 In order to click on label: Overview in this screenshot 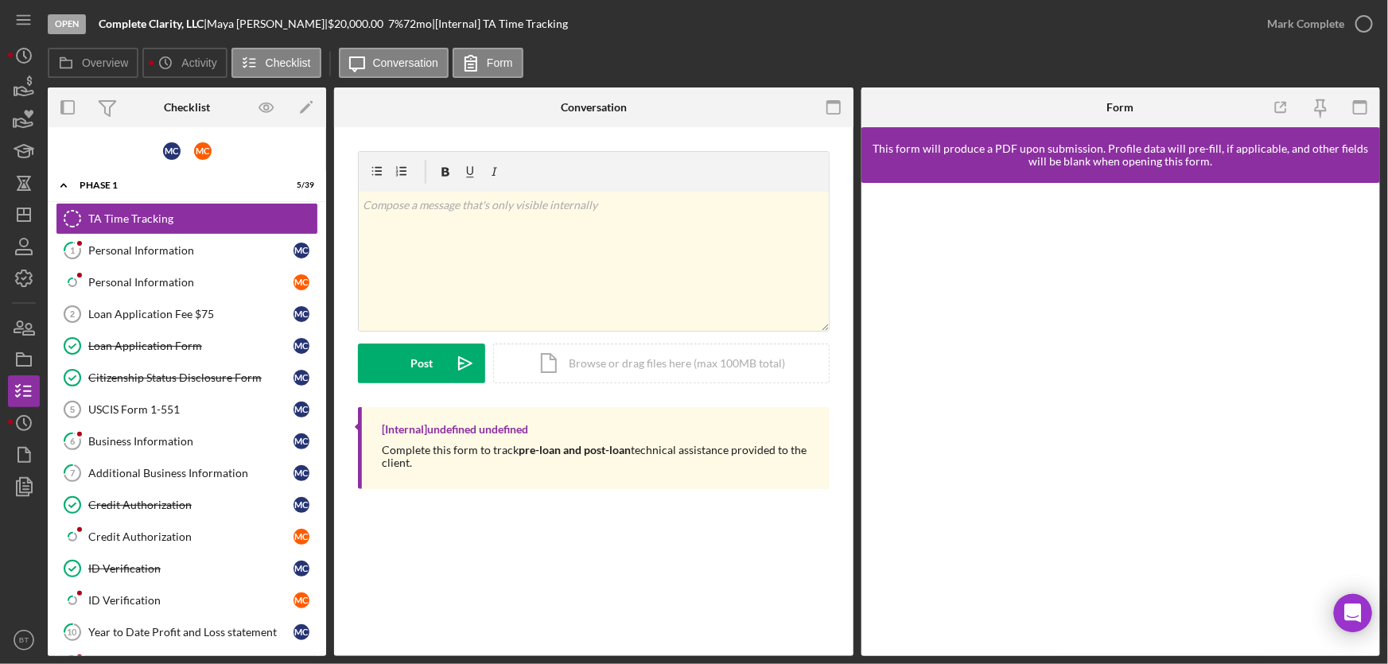, I will do `click(105, 63)`.